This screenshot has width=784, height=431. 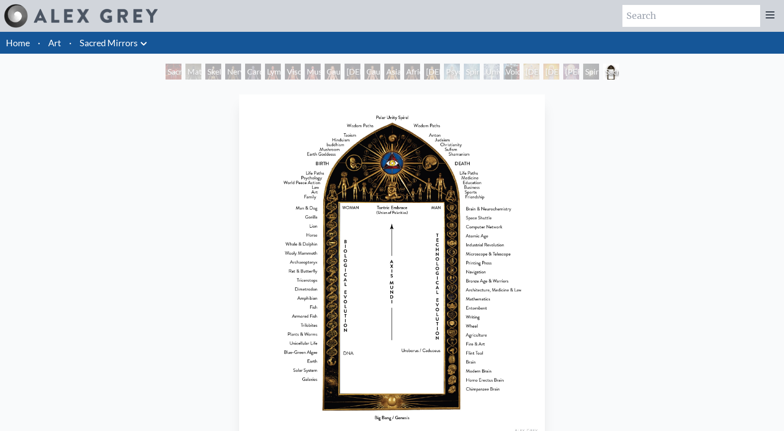 I want to click on div: Caucasian Woman, so click(x=333, y=72).